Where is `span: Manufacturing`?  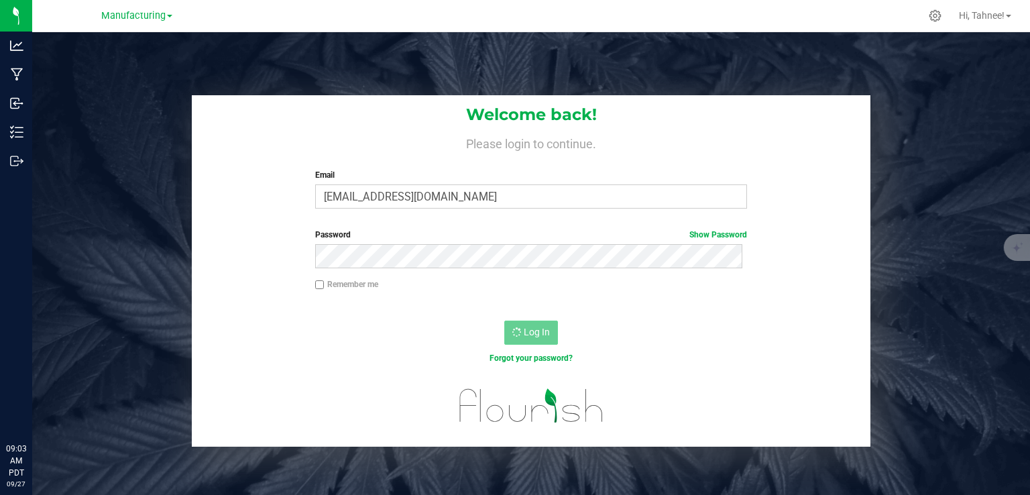 span: Manufacturing is located at coordinates (134, 15).